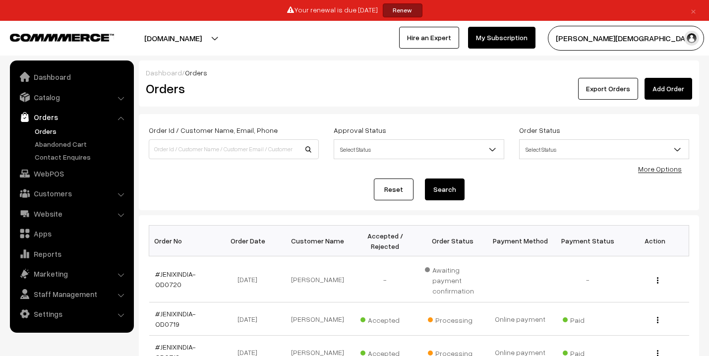  What do you see at coordinates (176, 279) in the screenshot?
I see `a: #JENIXINDIA-OD0720` at bounding box center [176, 279].